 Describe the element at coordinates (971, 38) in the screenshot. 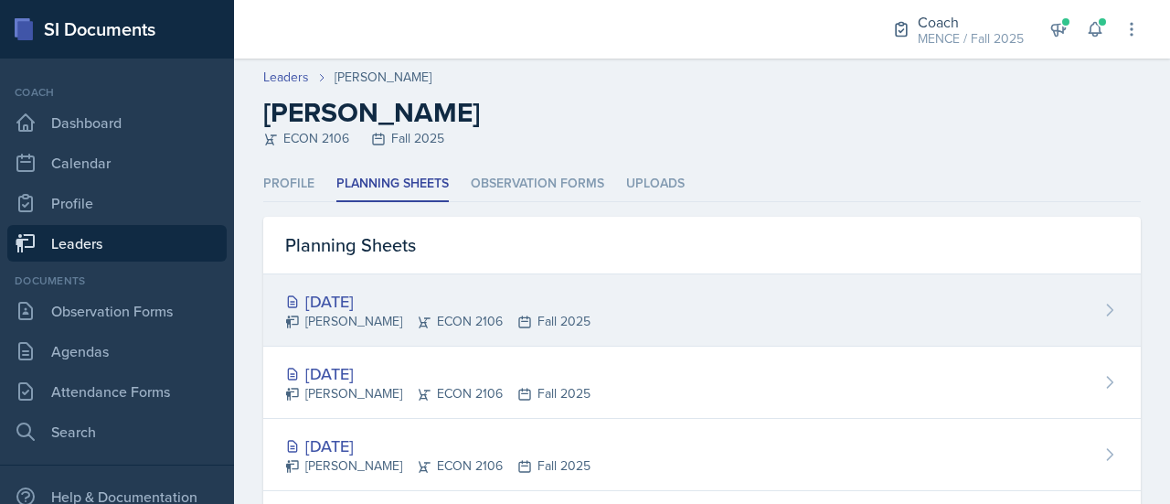

I see `div: MENCE / Fall 2025` at that location.